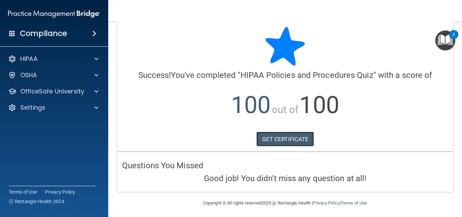 This screenshot has width=462, height=217. I want to click on p: OfficeSafe University, so click(52, 91).